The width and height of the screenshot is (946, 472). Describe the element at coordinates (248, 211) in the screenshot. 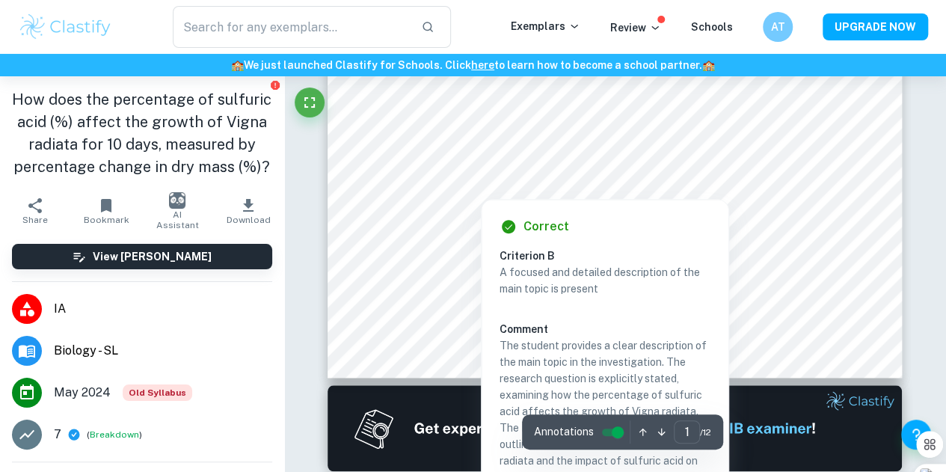

I see `button: Download` at that location.